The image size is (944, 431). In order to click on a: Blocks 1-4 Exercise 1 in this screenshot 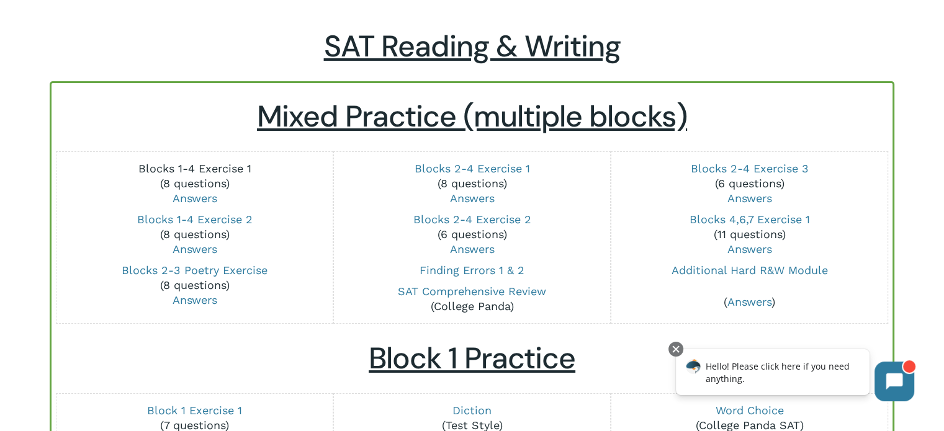, I will do `click(195, 168)`.